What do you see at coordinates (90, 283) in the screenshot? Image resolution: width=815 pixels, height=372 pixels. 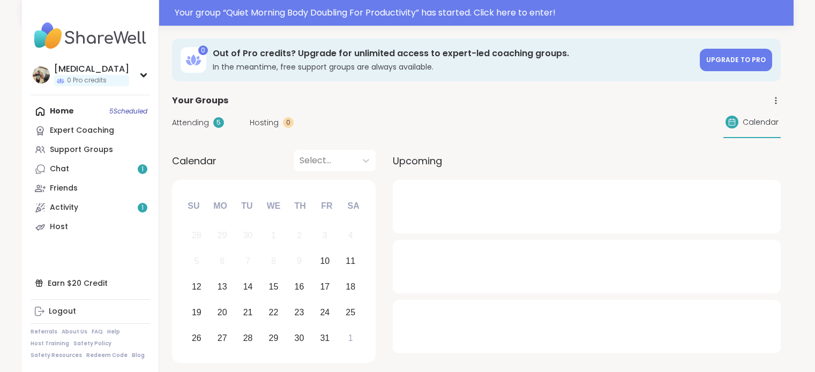 I see `div: Earn $20 Credit` at bounding box center [90, 283].